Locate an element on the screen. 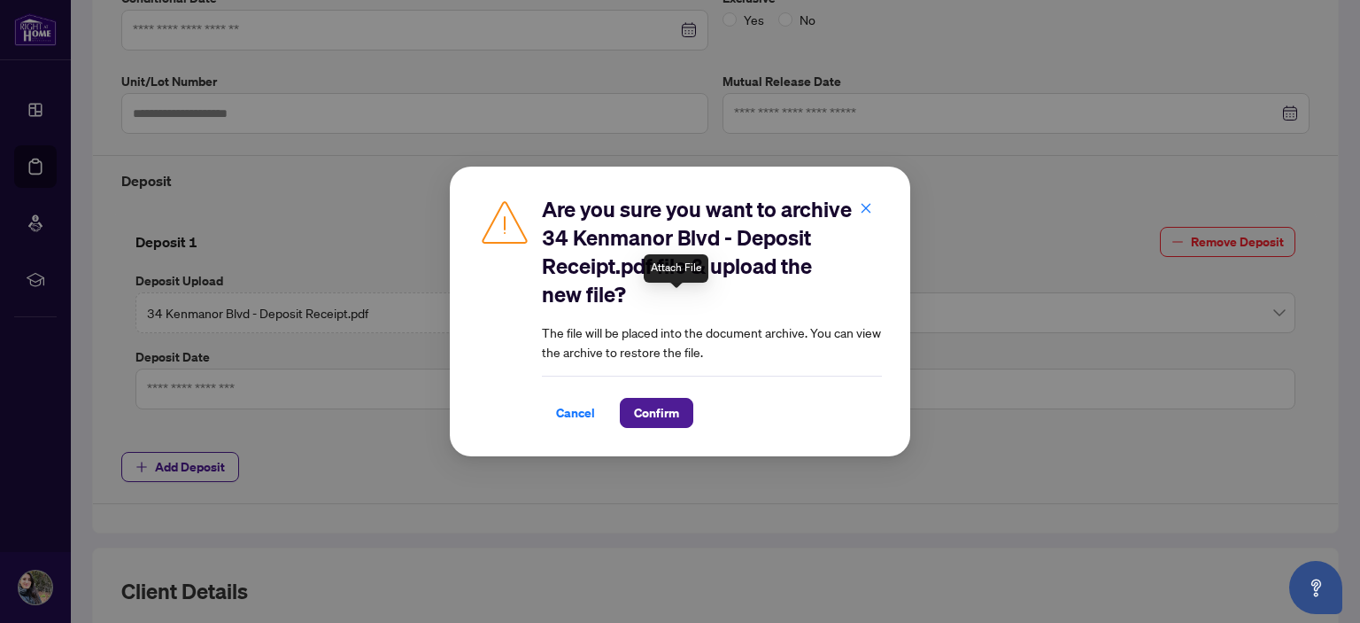  span: Confirm is located at coordinates (656, 413).